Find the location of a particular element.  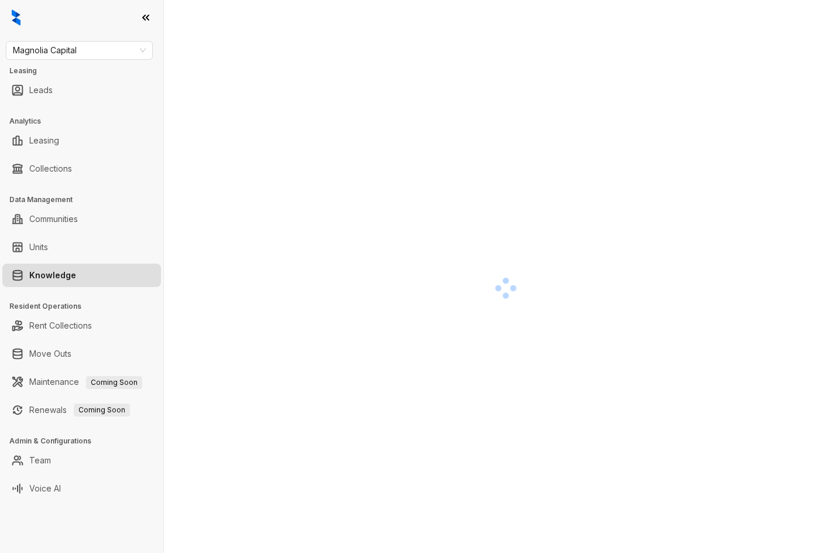

a: Move Outs is located at coordinates (50, 354).